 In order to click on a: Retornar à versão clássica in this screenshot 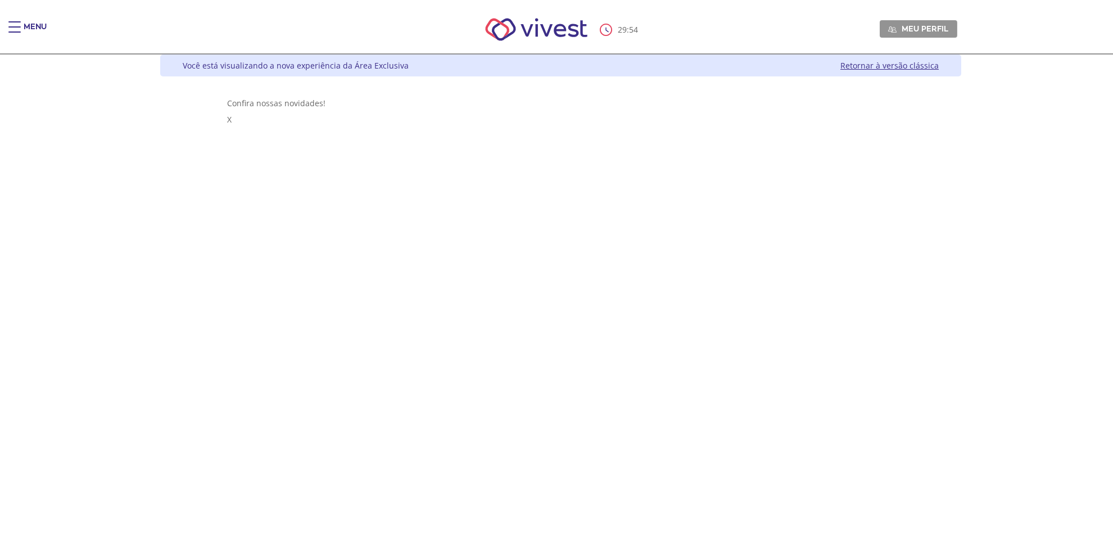, I will do `click(889, 65)`.